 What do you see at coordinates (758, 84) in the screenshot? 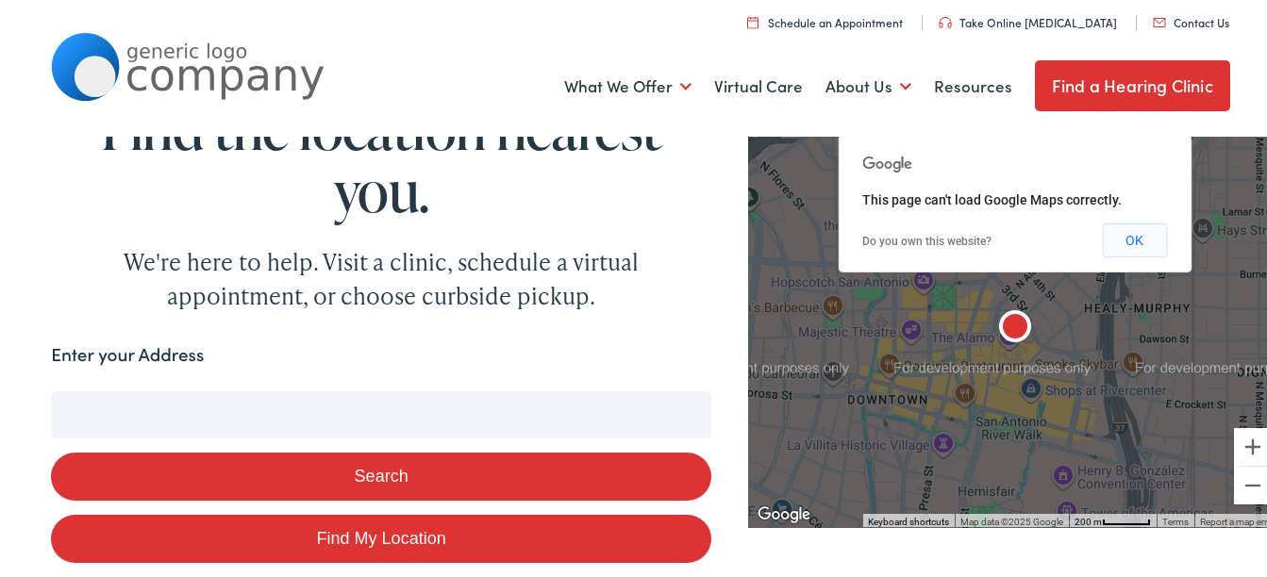
I see `a: Virtual Care` at bounding box center [758, 84].